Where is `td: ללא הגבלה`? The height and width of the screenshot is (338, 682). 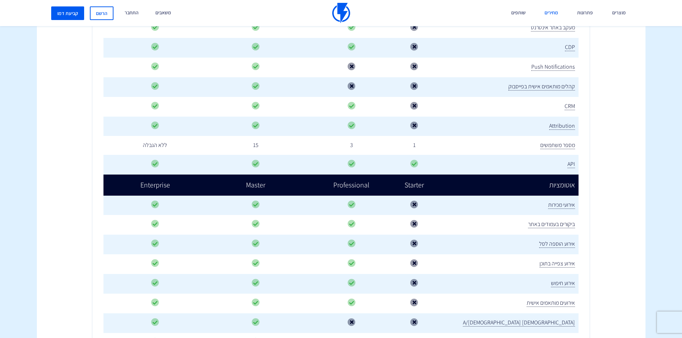
td: ללא הגבלה is located at coordinates (155, 145).